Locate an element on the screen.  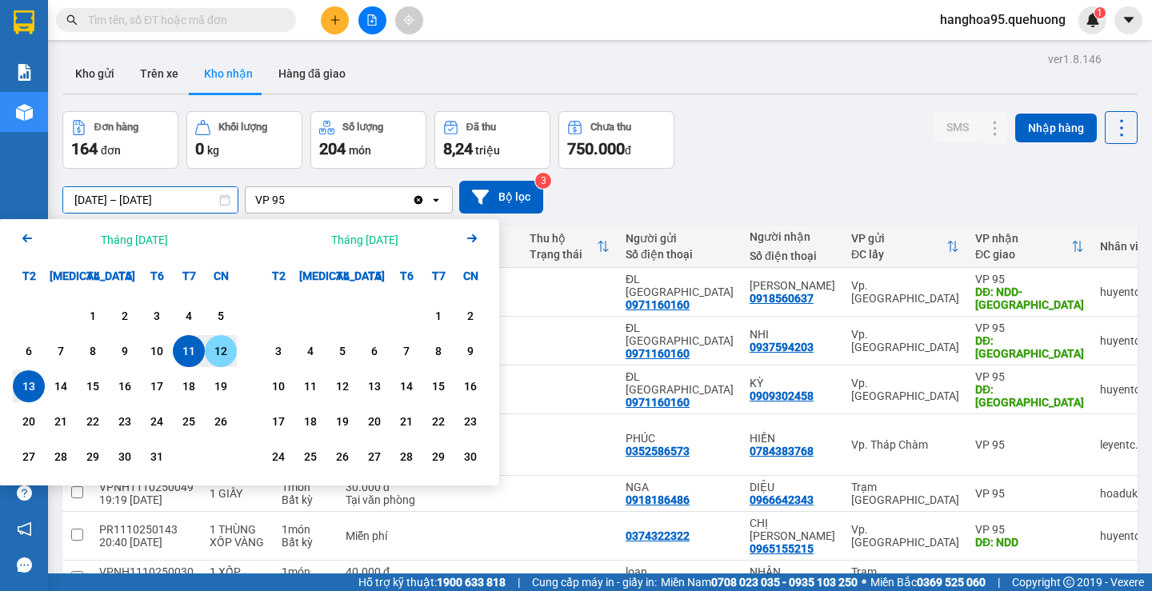
div: Số điện thoại is located at coordinates (792, 256).